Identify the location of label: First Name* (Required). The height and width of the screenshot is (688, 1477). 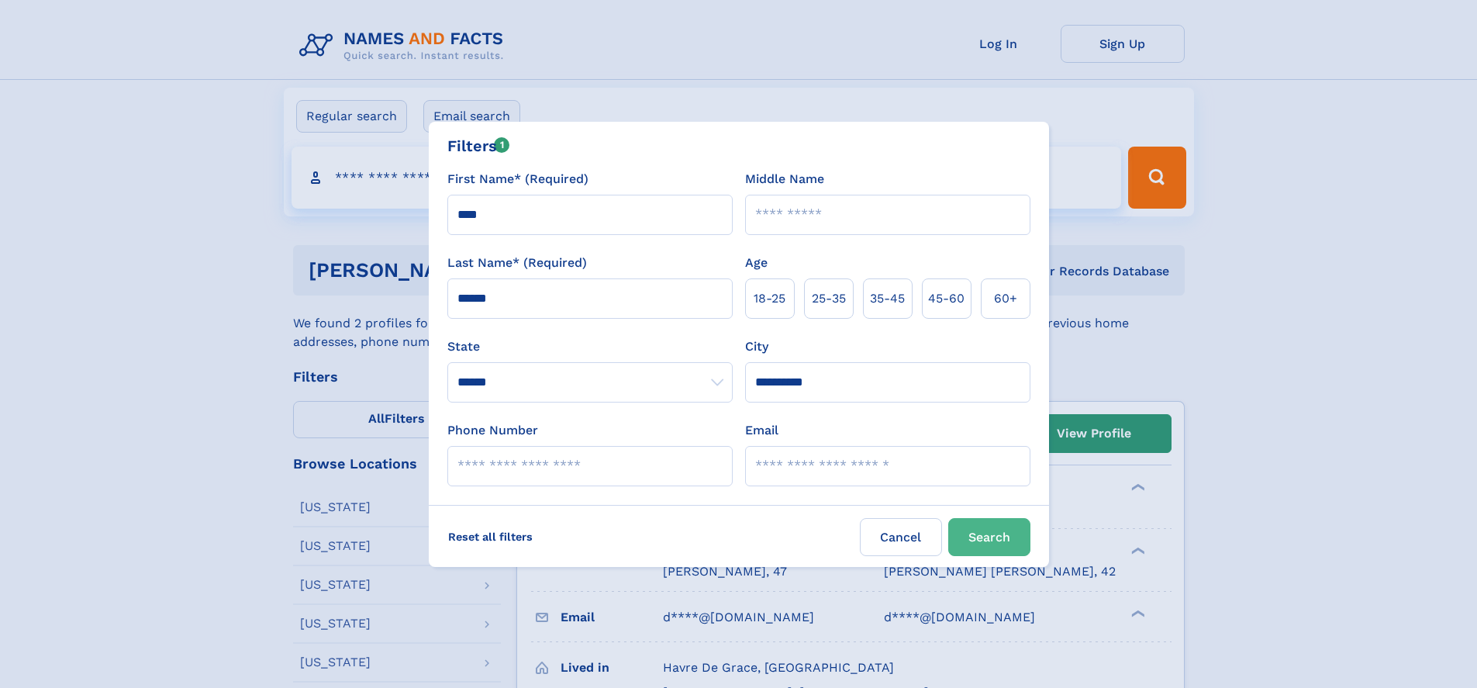
(518, 179).